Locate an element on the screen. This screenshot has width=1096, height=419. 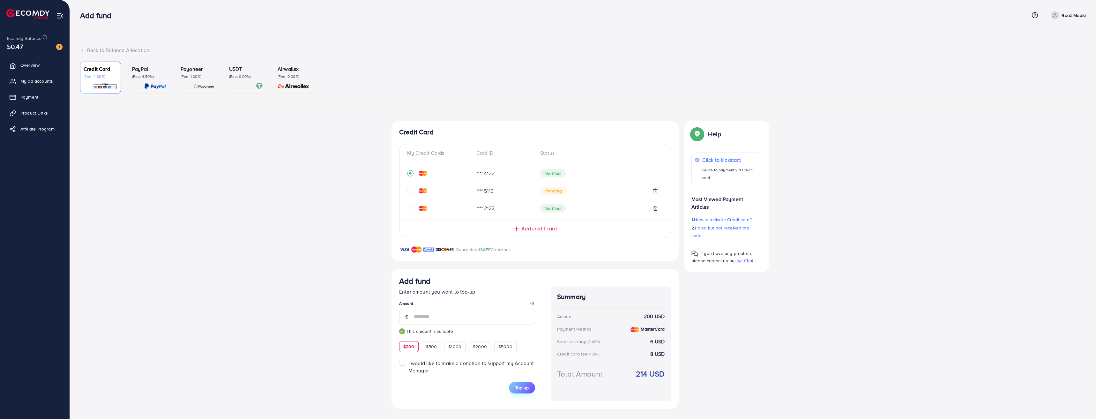
div: Back to Balance Allocation is located at coordinates (583, 50).